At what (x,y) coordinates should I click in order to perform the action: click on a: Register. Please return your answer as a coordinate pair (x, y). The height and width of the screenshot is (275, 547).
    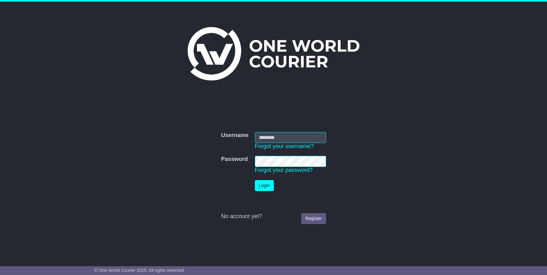
    Looking at the image, I should click on (313, 219).